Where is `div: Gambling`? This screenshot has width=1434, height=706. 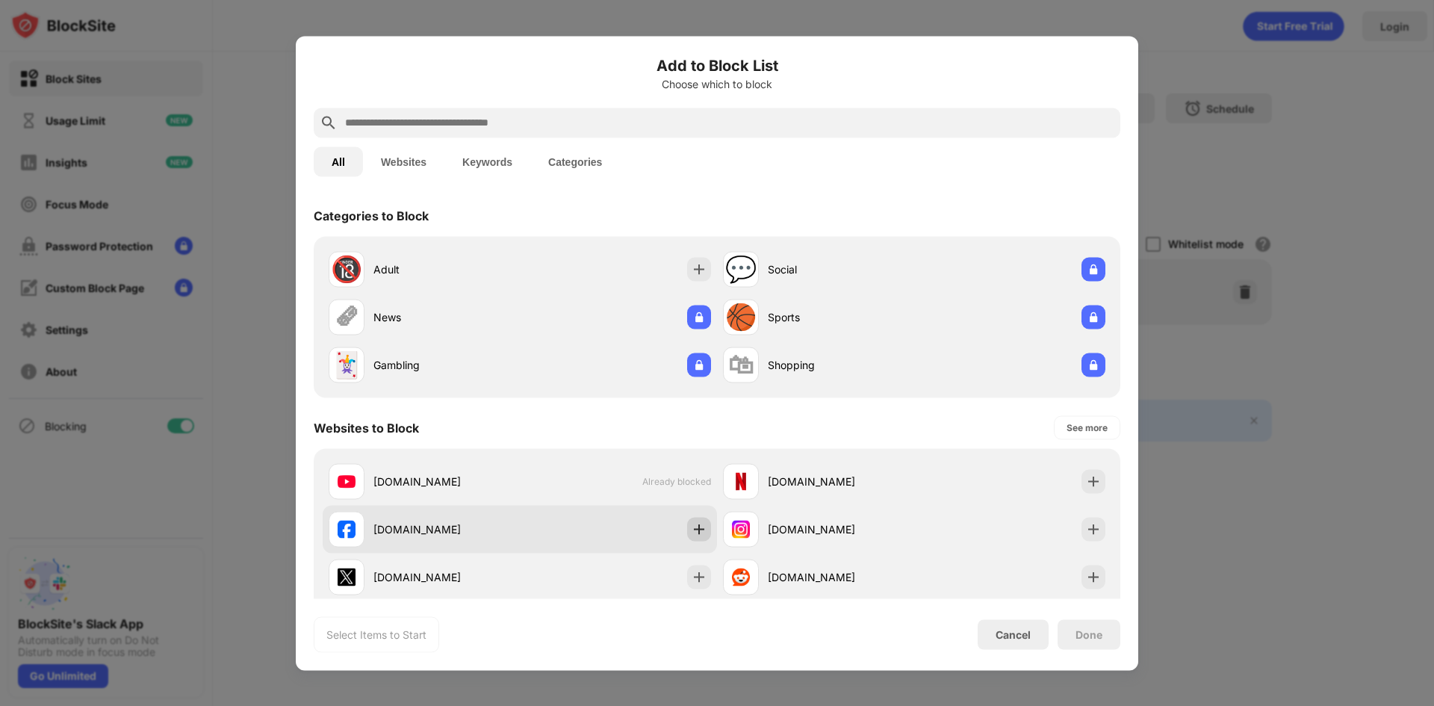 div: Gambling is located at coordinates (447, 365).